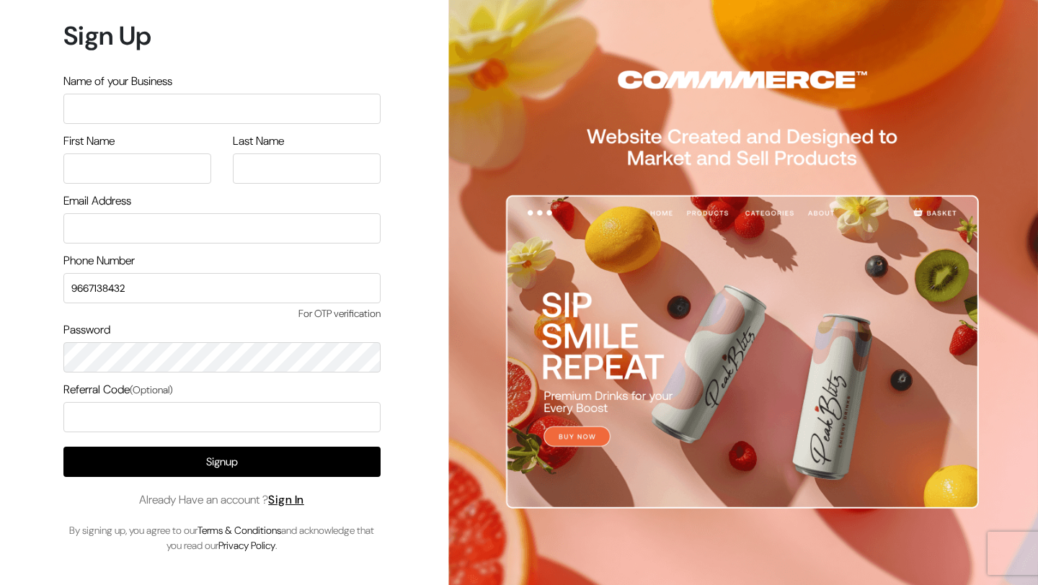 Image resolution: width=1038 pixels, height=585 pixels. What do you see at coordinates (222, 462) in the screenshot?
I see `button: Signup` at bounding box center [222, 462].